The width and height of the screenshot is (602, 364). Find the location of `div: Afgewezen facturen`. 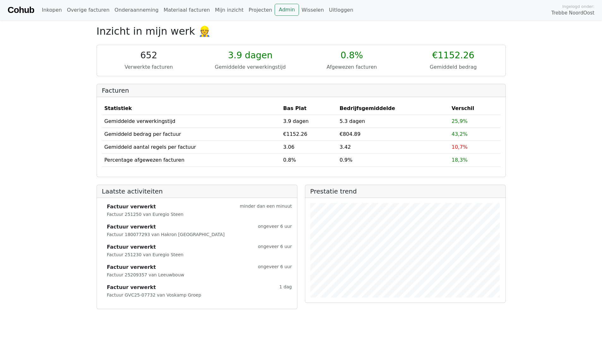

div: Afgewezen facturen is located at coordinates (352, 67).